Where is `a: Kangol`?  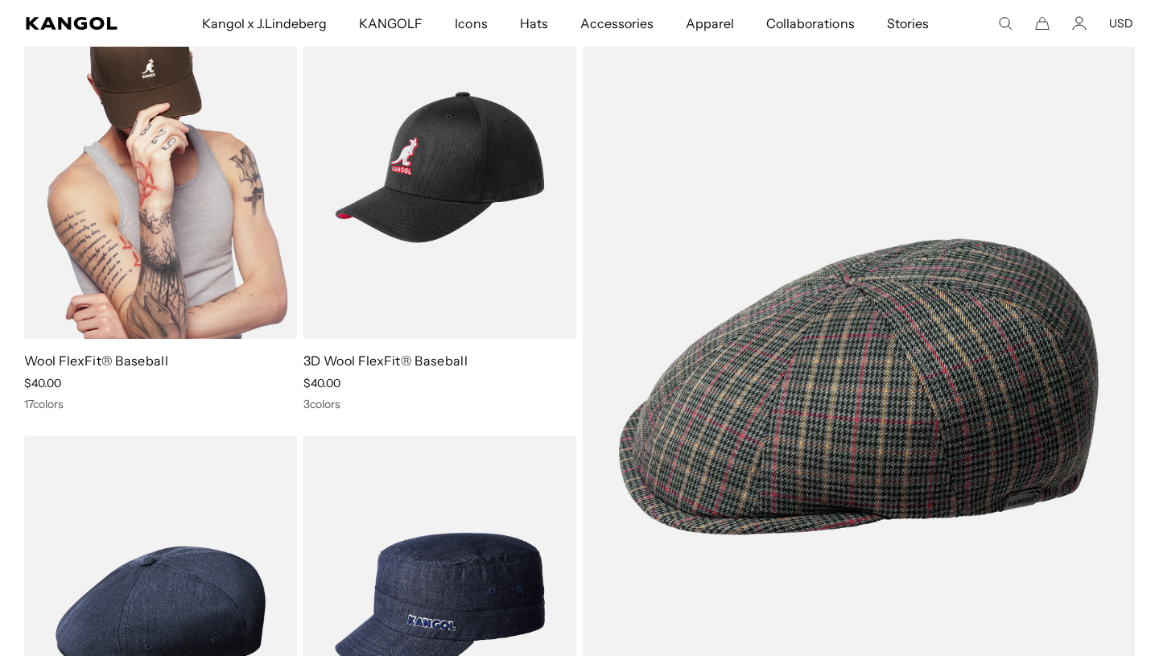
a: Kangol is located at coordinates (79, 23).